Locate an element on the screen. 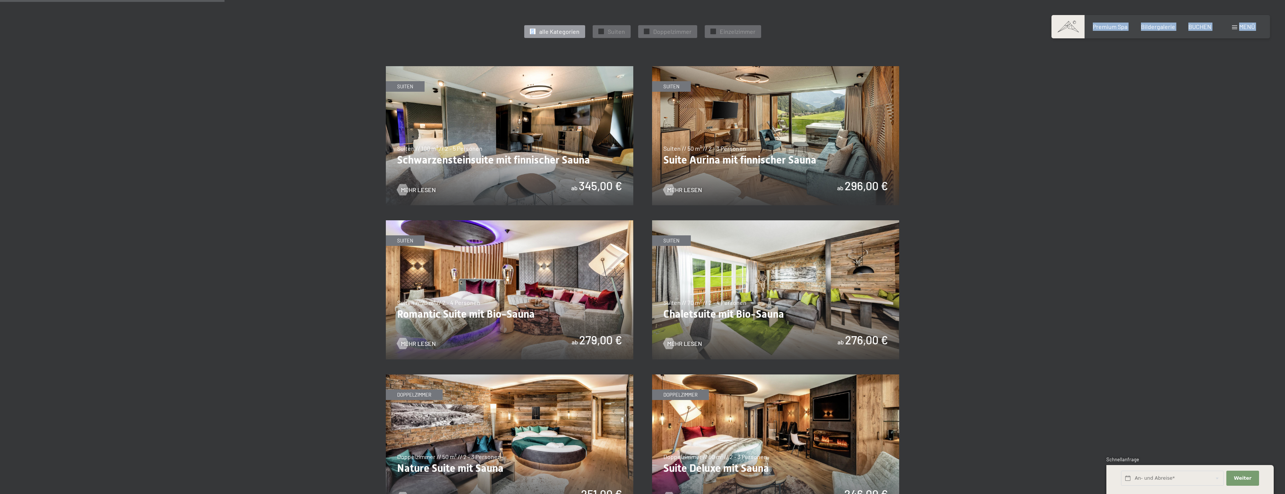 This screenshot has width=1285, height=494. img: Suite Aurina mit finnischer Sauna is located at coordinates (776, 136).